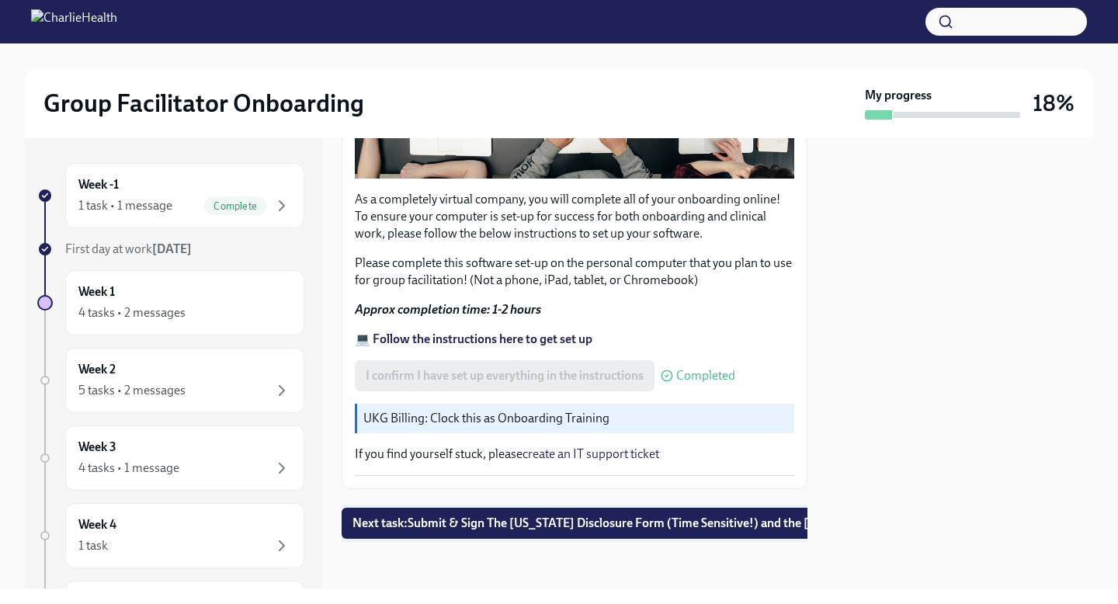 Image resolution: width=1118 pixels, height=604 pixels. What do you see at coordinates (171, 536) in the screenshot?
I see `a: Week 41 task` at bounding box center [171, 536].